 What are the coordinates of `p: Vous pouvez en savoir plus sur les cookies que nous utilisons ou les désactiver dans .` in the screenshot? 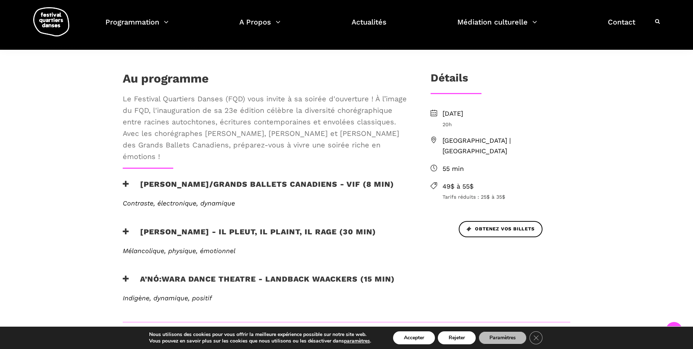 It's located at (260, 341).